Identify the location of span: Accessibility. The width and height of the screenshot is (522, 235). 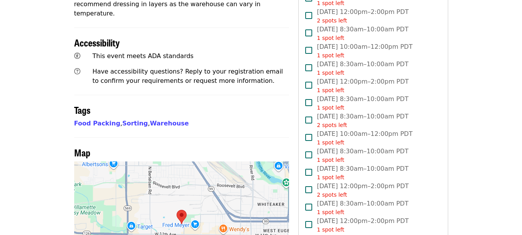
(97, 42).